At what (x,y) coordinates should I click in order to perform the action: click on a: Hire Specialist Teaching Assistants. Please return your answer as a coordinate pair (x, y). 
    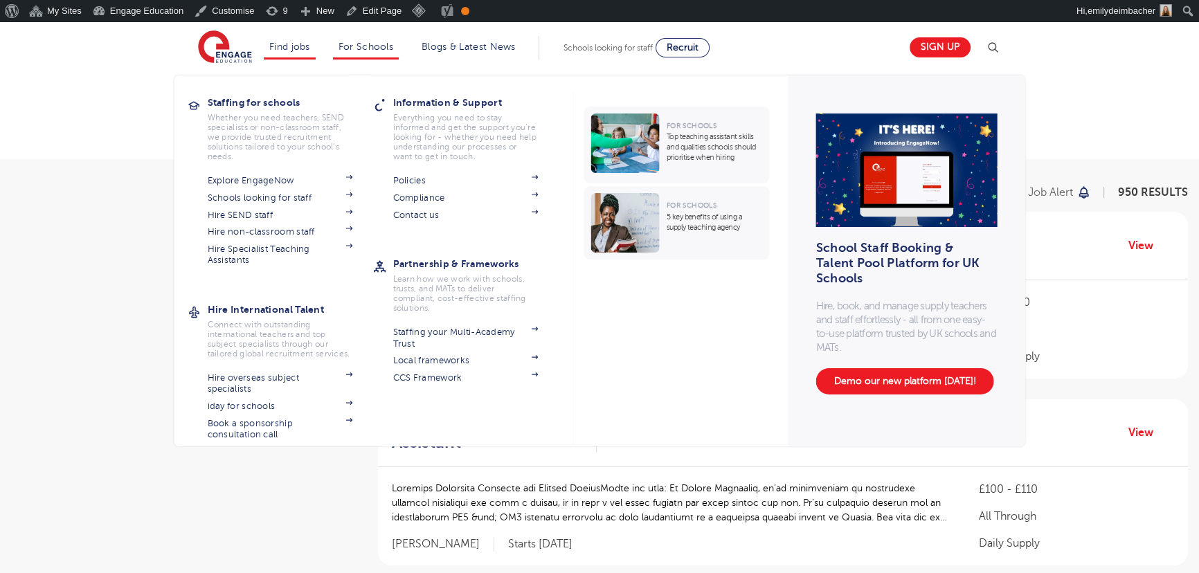
    Looking at the image, I should click on (280, 255).